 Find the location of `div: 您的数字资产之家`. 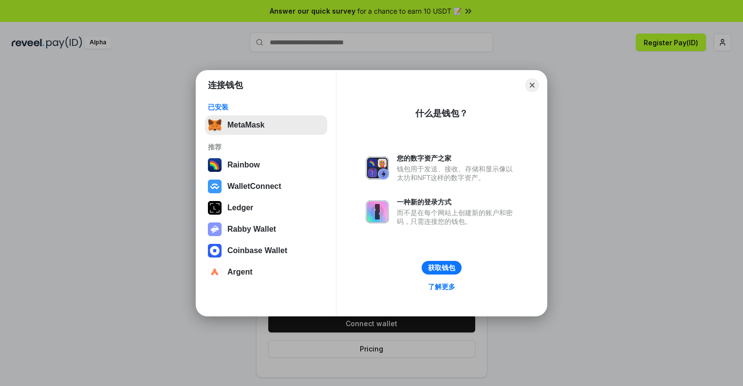

div: 您的数字资产之家 is located at coordinates (457, 158).